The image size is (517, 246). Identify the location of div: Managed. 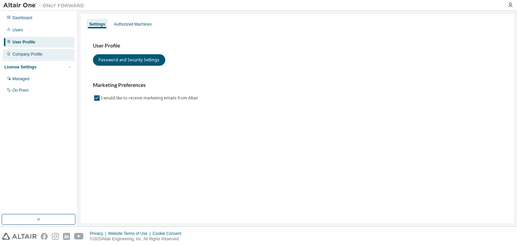
(21, 79).